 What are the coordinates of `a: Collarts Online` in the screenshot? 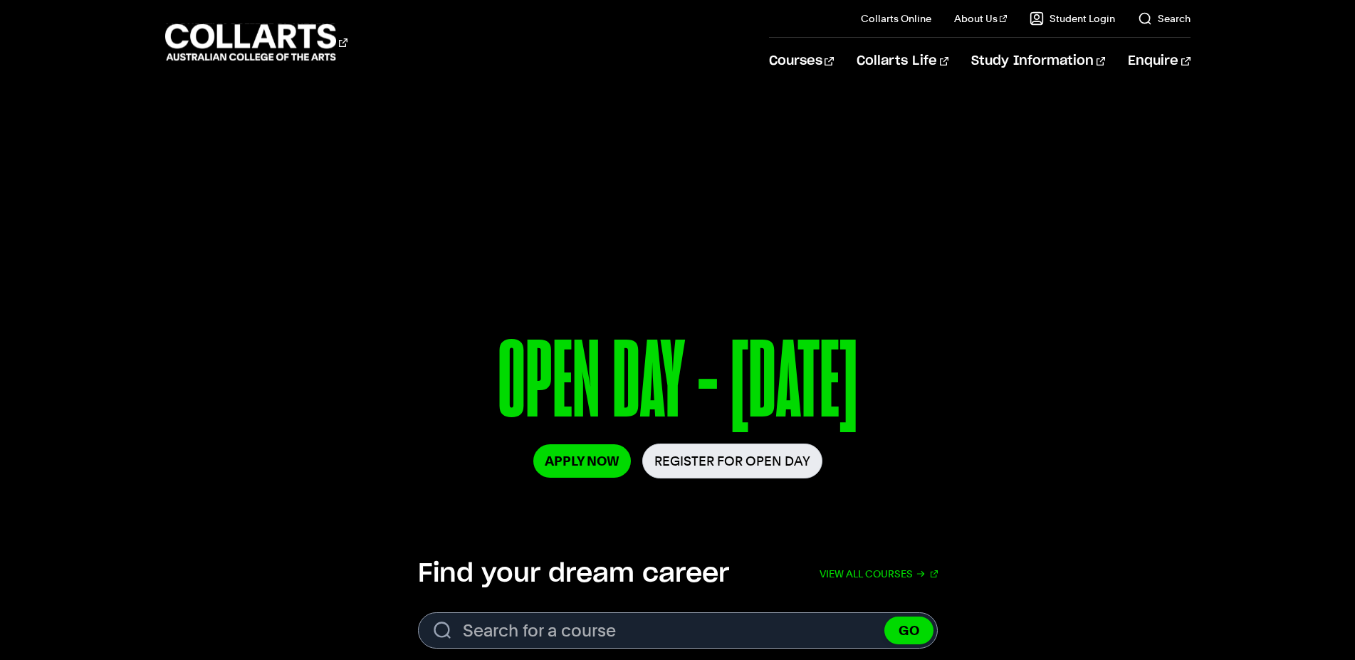 It's located at (896, 19).